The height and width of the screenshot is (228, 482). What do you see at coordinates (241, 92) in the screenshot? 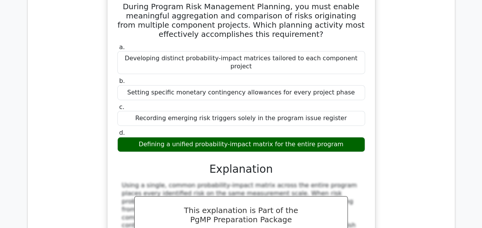
I see `div: Setting specific monetary contingency allowances for every project phase` at bounding box center [241, 92].